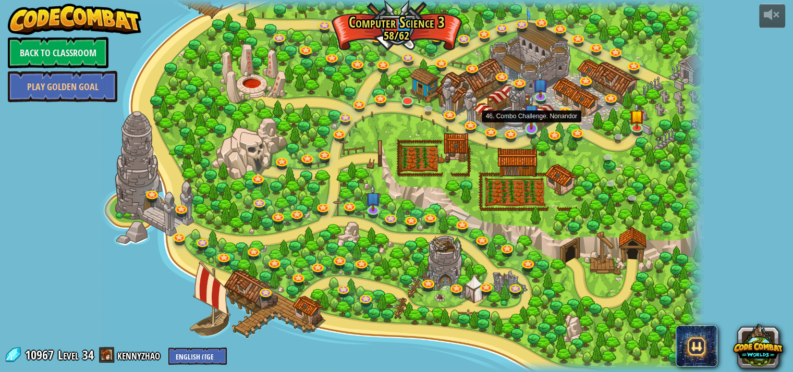 The height and width of the screenshot is (372, 793). What do you see at coordinates (636, 116) in the screenshot?
I see `img: level-banner-started.png` at bounding box center [636, 116].